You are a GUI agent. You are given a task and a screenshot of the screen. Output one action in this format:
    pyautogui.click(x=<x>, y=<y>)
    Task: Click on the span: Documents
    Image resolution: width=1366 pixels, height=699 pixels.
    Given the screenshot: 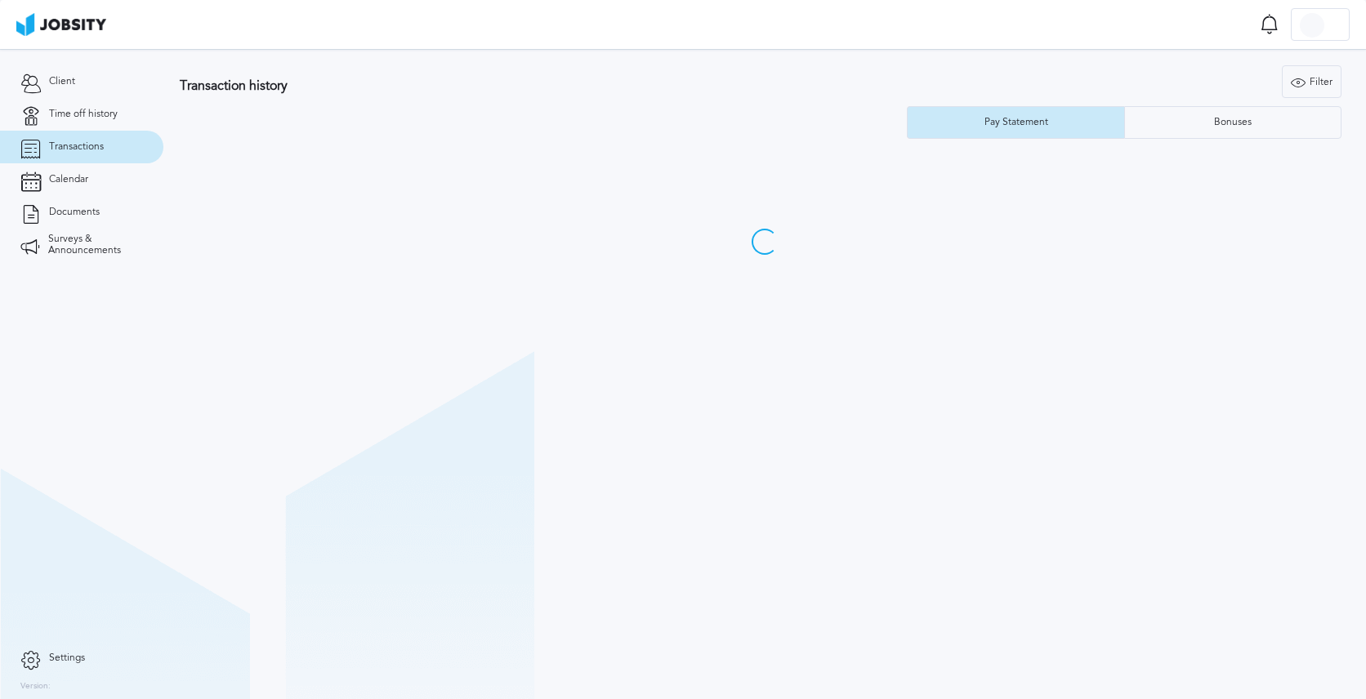 What is the action you would take?
    pyautogui.click(x=74, y=212)
    